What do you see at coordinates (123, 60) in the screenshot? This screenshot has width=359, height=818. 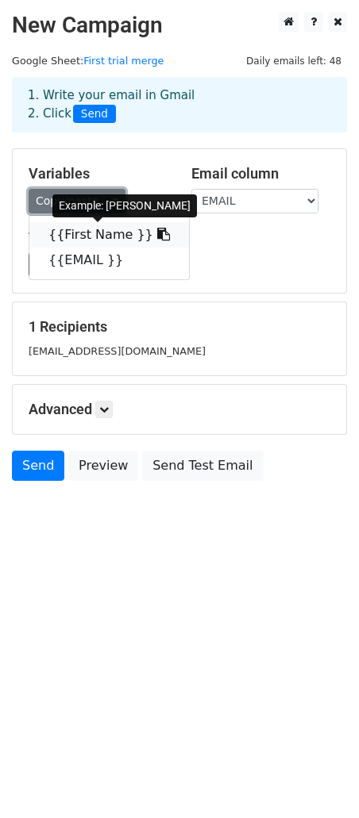 I see `a: First trial merge` at bounding box center [123, 60].